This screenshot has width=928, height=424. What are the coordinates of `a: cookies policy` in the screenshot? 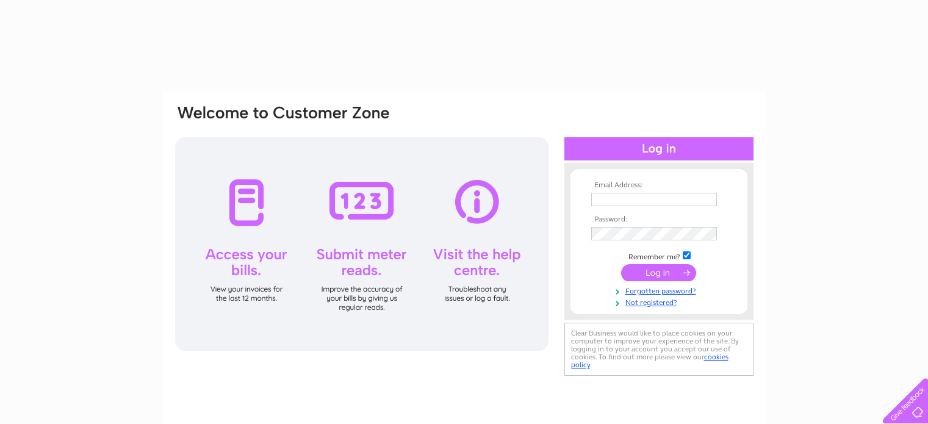 It's located at (650, 361).